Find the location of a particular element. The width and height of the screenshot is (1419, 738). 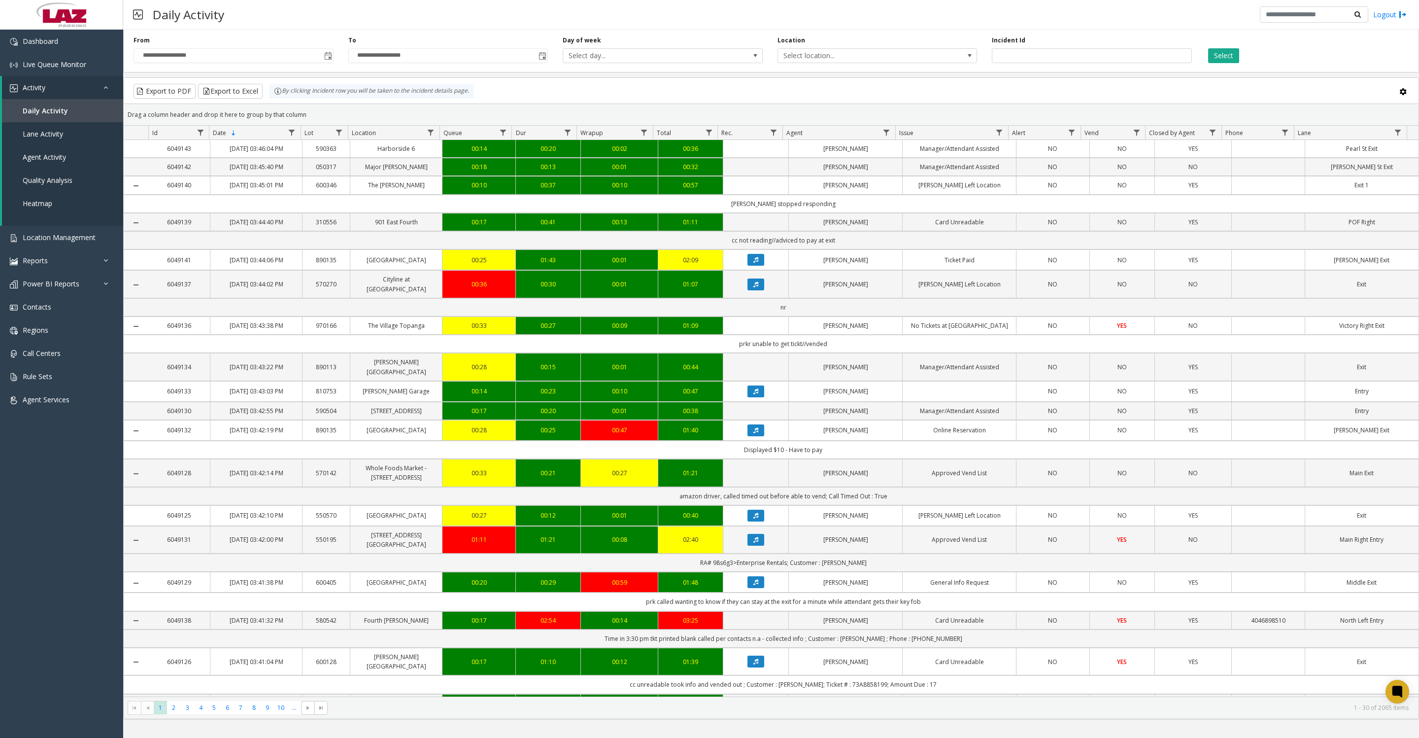

a: Rec. Filter Menu is located at coordinates (774, 132).